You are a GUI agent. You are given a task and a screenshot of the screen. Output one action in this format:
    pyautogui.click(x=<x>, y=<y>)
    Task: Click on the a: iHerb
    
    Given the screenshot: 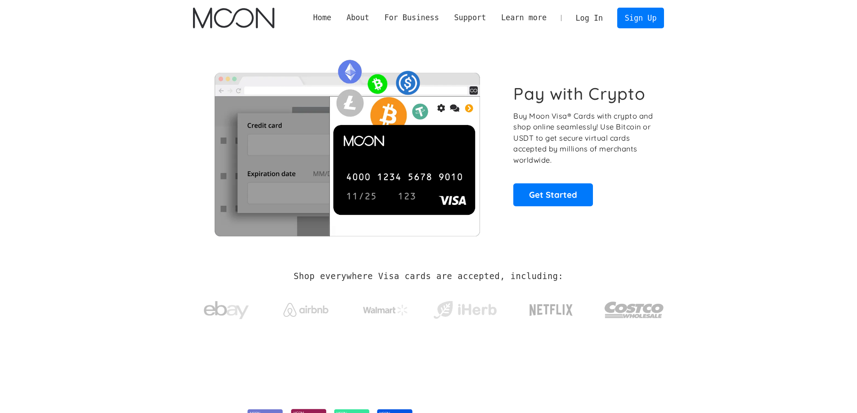 What is the action you would take?
    pyautogui.click(x=465, y=308)
    